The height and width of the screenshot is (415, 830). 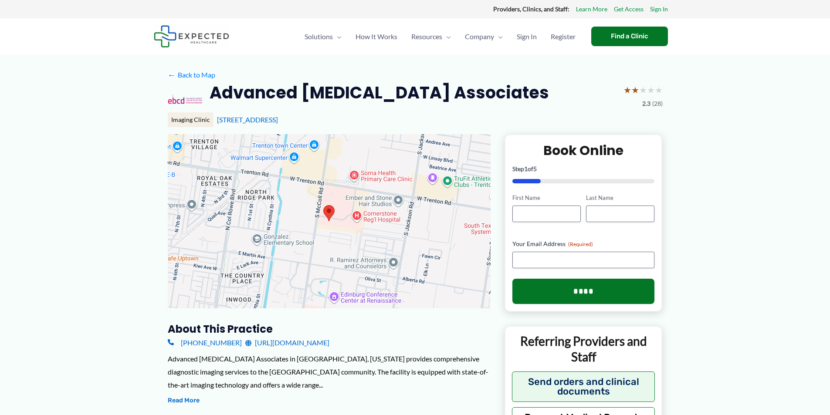 I want to click on button: Read More, so click(x=183, y=401).